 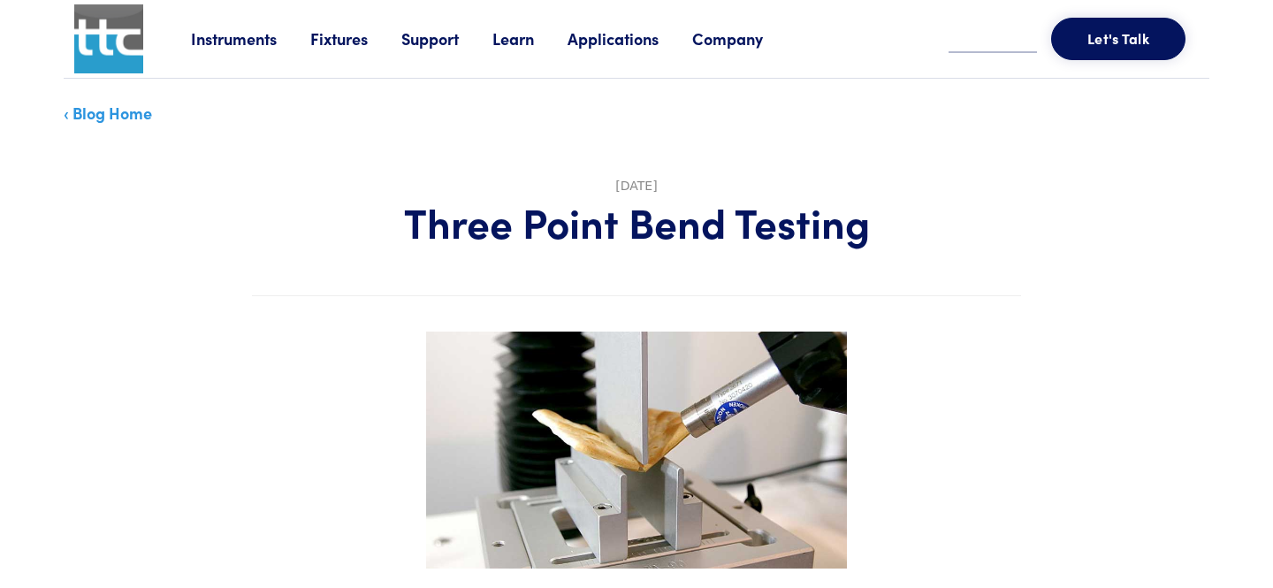 What do you see at coordinates (355, 38) in the screenshot?
I see `a: Fixtures` at bounding box center [355, 38].